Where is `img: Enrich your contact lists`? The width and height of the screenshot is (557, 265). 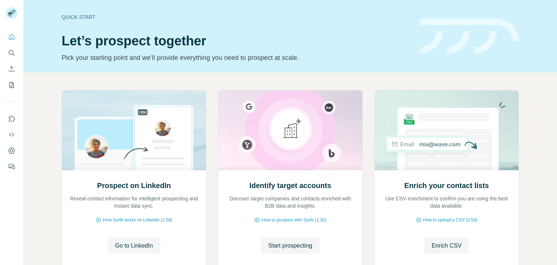
img: Enrich your contact lists is located at coordinates (447, 130).